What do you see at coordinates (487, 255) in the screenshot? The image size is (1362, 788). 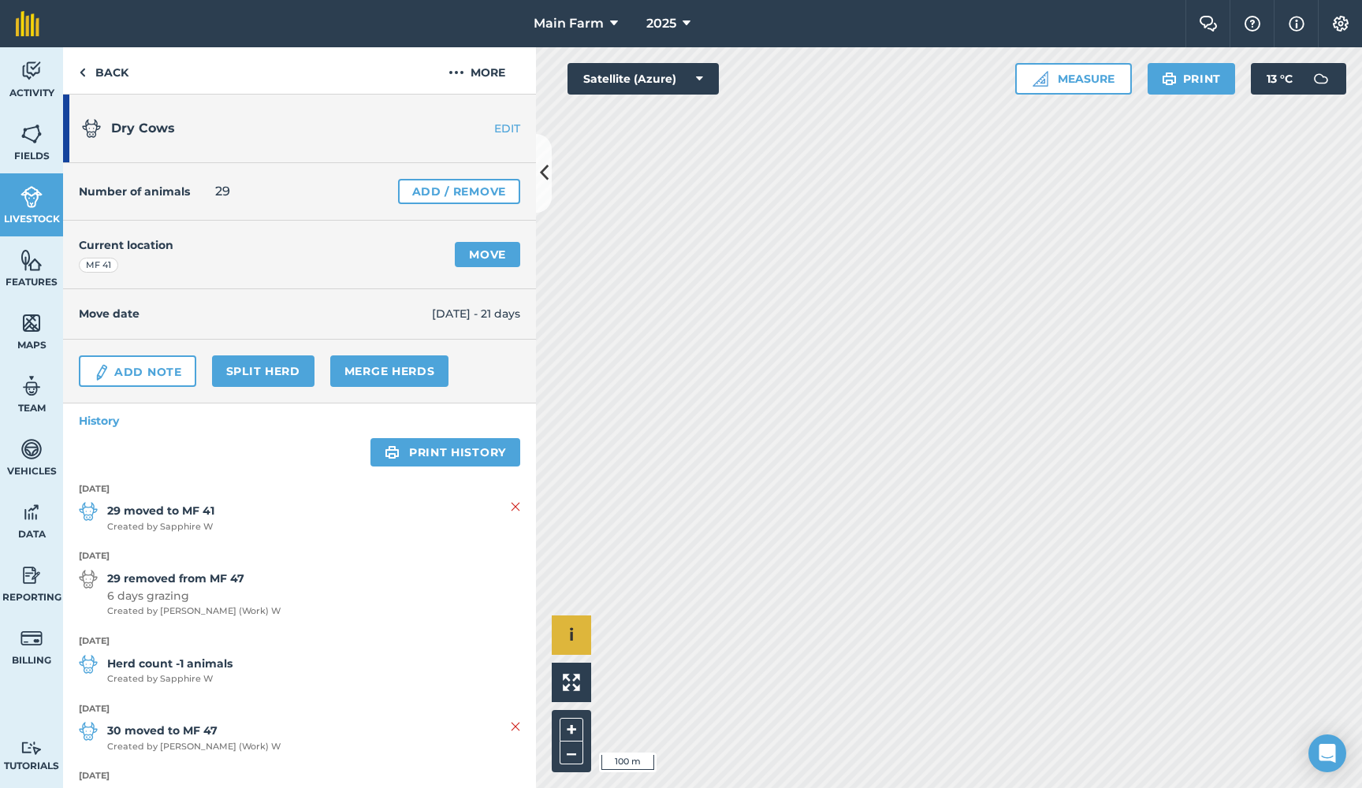 I see `a: Move` at bounding box center [487, 255].